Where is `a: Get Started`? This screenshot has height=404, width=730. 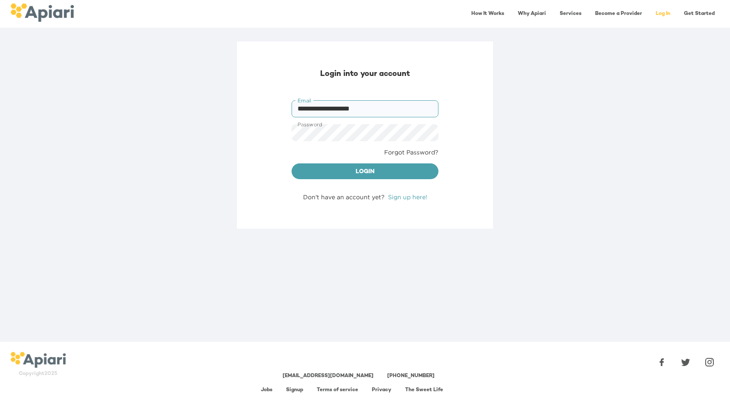 a: Get Started is located at coordinates (699, 14).